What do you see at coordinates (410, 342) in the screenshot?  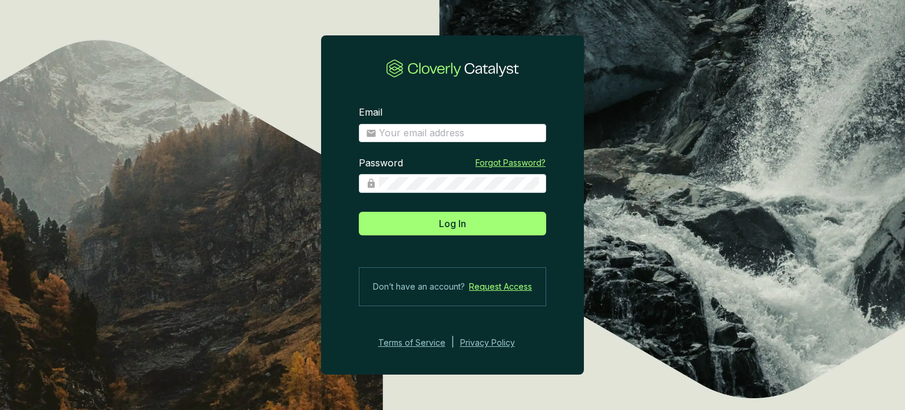 I see `a: Terms of Service` at bounding box center [410, 342].